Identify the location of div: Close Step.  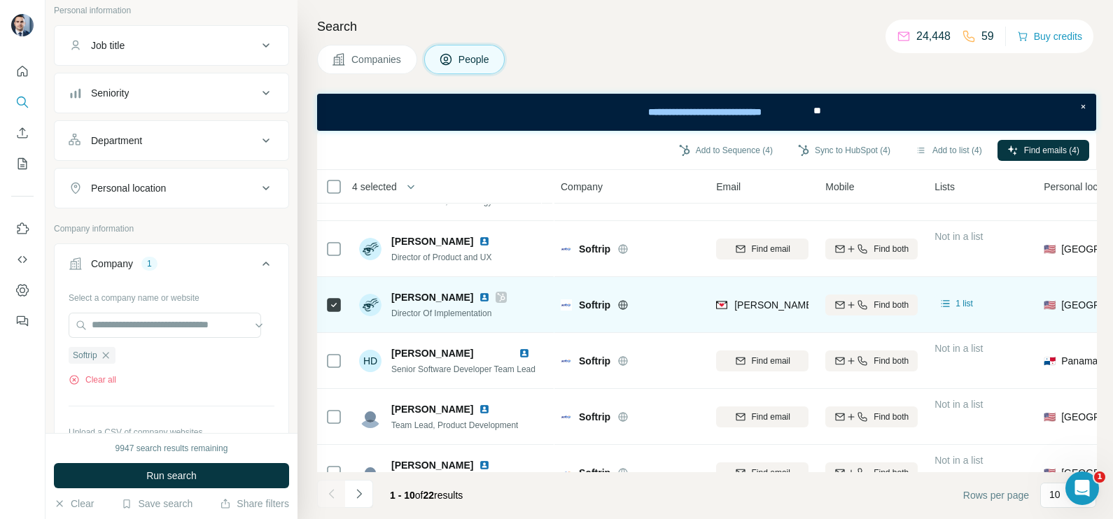
(766, 13).